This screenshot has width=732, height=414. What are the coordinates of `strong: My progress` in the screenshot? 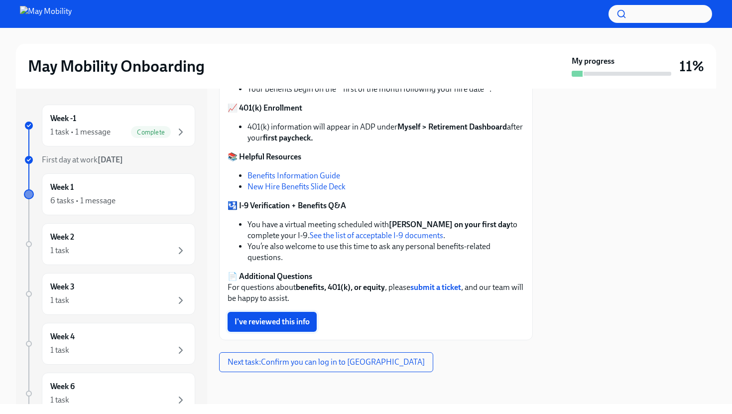 It's located at (593, 61).